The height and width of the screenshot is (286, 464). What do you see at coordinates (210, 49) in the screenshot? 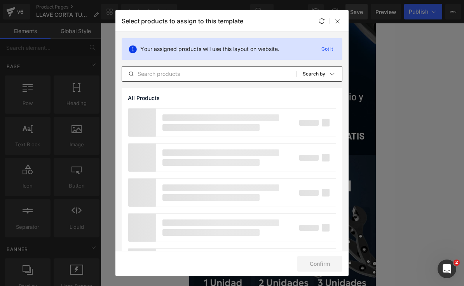
I see `p: Your assigned products will use this layout on website.` at bounding box center [210, 49].